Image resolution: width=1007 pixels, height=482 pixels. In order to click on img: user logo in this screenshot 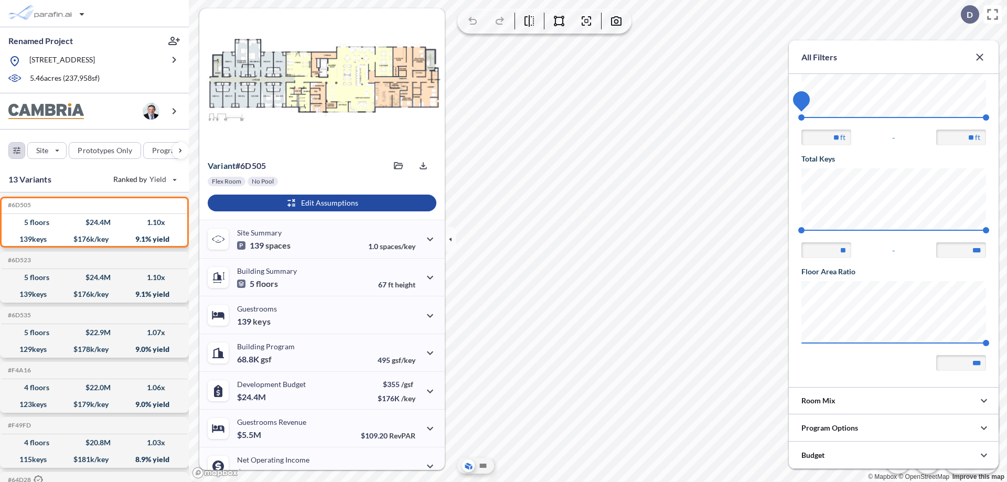, I will do `click(151, 111)`.